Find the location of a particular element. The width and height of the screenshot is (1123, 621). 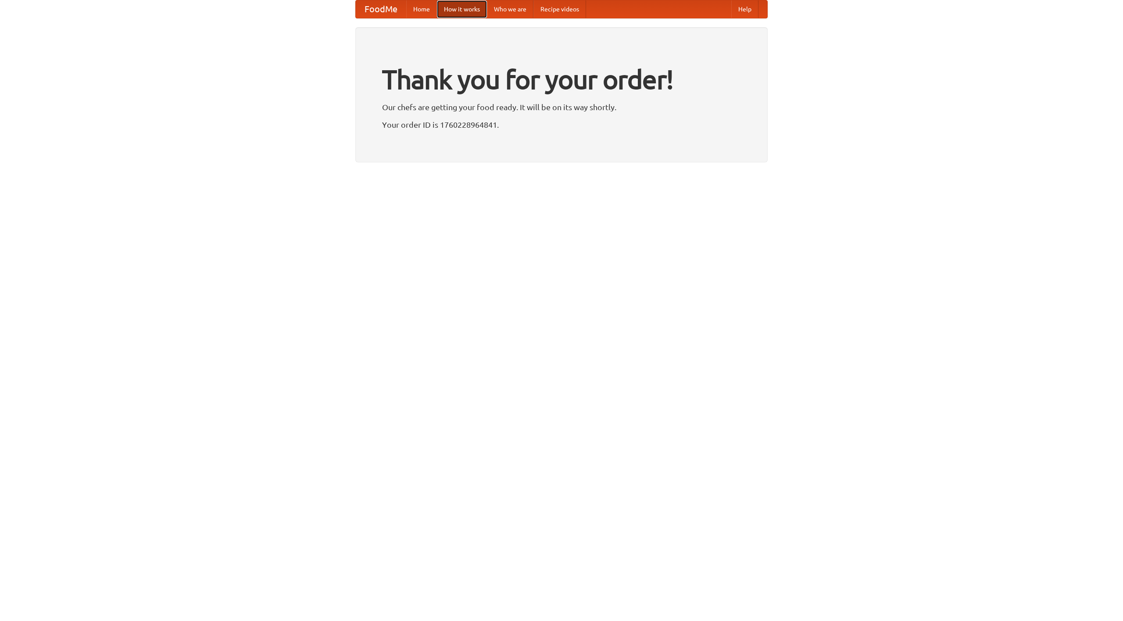

h1: Thank you for your order! is located at coordinates (562, 79).